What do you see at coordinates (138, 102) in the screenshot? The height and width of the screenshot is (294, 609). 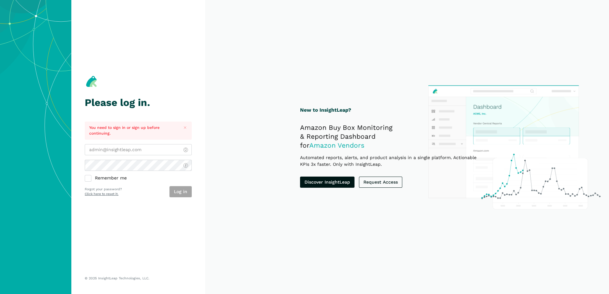 I see `h1: Please log in.` at bounding box center [138, 102].